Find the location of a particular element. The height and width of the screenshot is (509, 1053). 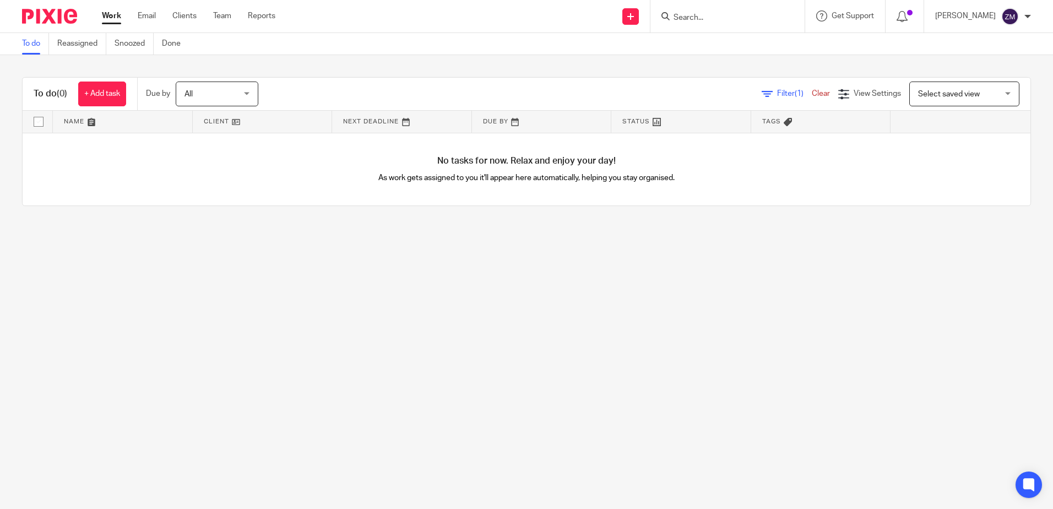

a: Clear is located at coordinates (820, 94).